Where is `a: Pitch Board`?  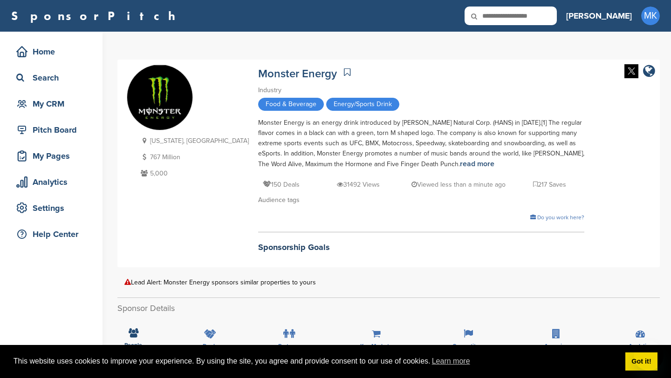 a: Pitch Board is located at coordinates (51, 130).